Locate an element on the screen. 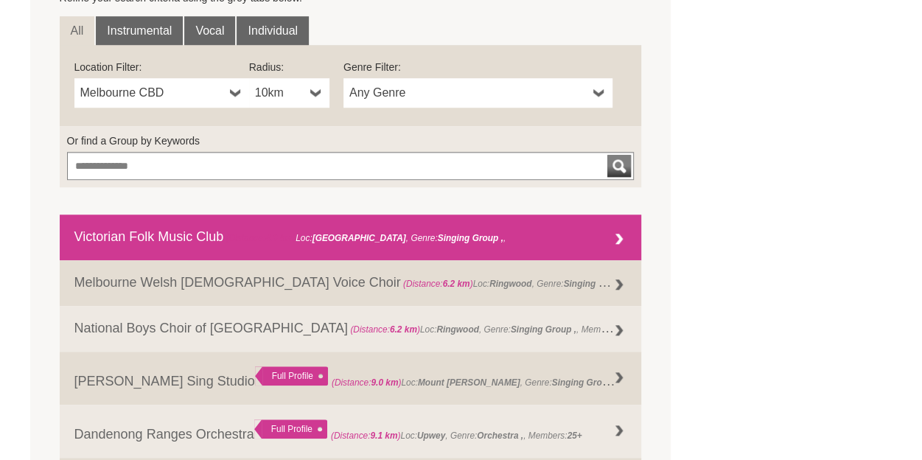 This screenshot has width=922, height=460. a: 10km is located at coordinates (289, 93).